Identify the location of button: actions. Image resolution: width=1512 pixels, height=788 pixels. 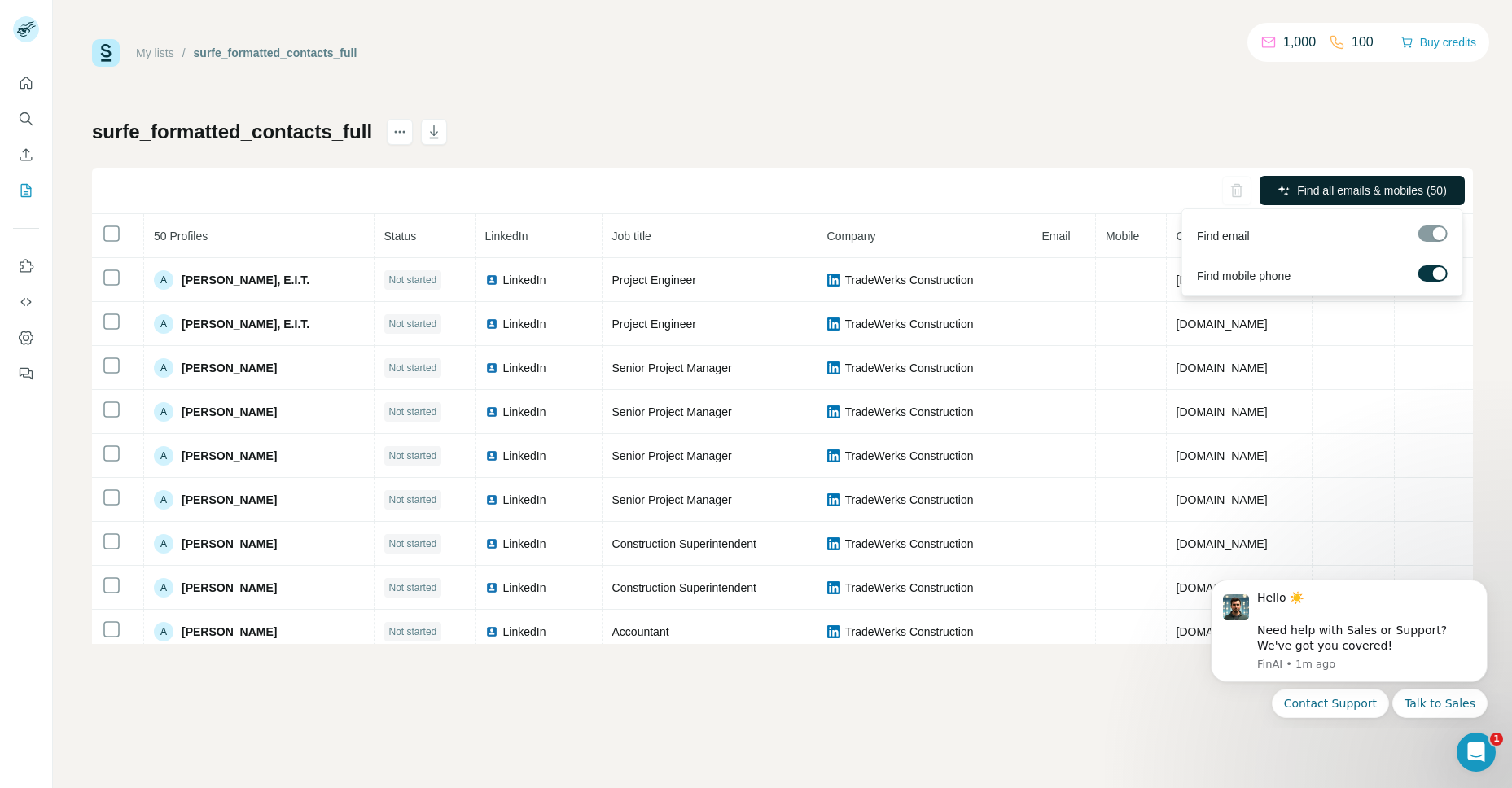
(399, 132).